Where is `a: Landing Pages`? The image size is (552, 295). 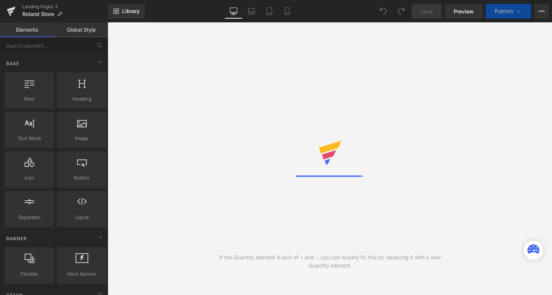
a: Landing Pages is located at coordinates (65, 7).